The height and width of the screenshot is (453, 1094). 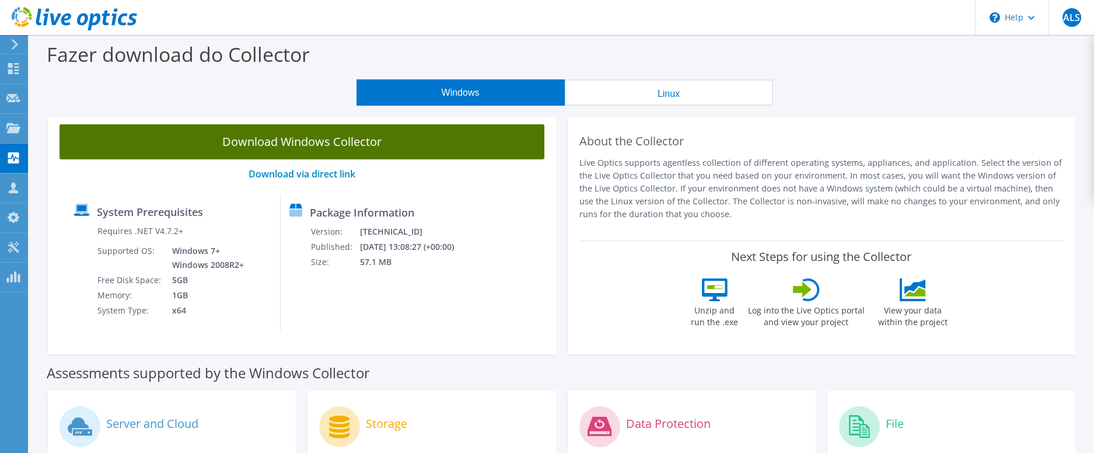 What do you see at coordinates (362, 212) in the screenshot?
I see `label: Package Information` at bounding box center [362, 212].